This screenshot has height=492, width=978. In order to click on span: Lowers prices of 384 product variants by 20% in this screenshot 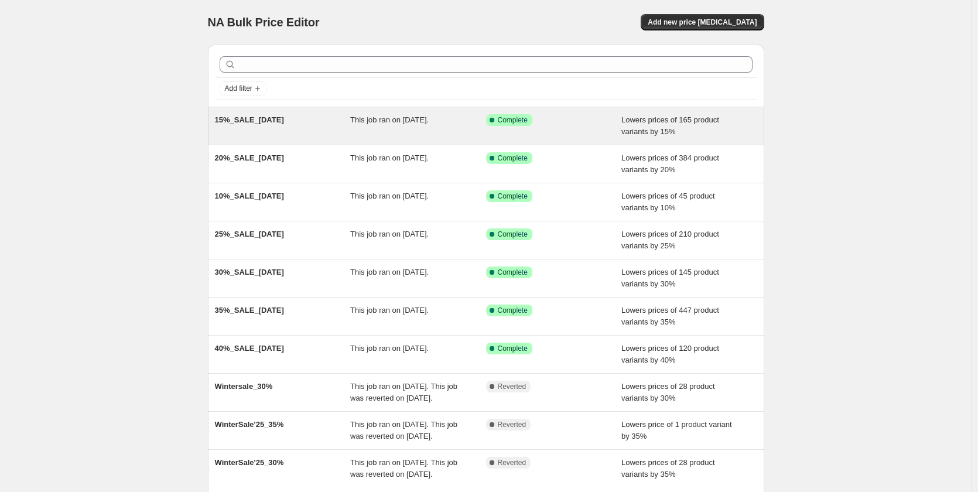, I will do `click(670, 163)`.